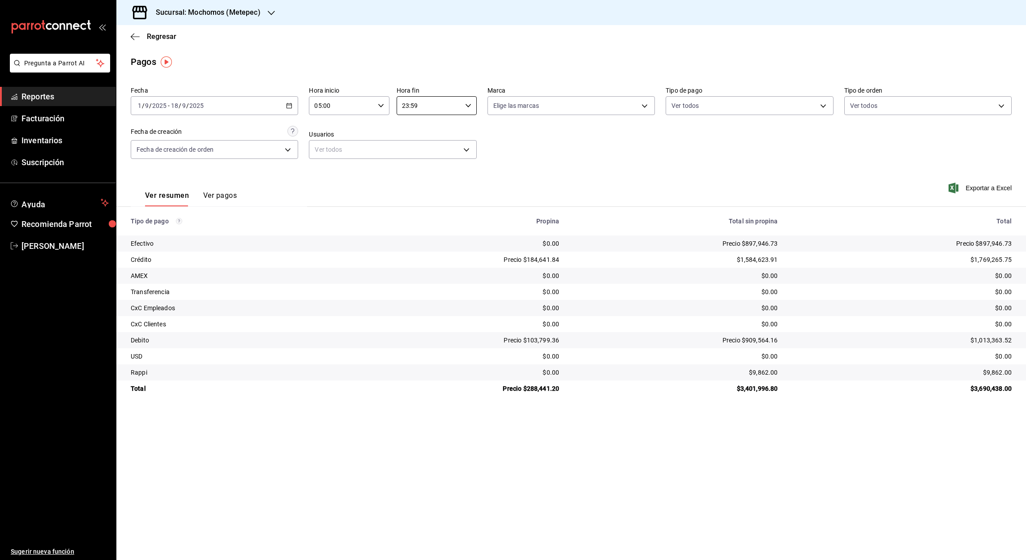 This screenshot has width=1026, height=560. What do you see at coordinates (234, 356) in the screenshot?
I see `div: USD` at bounding box center [234, 356].